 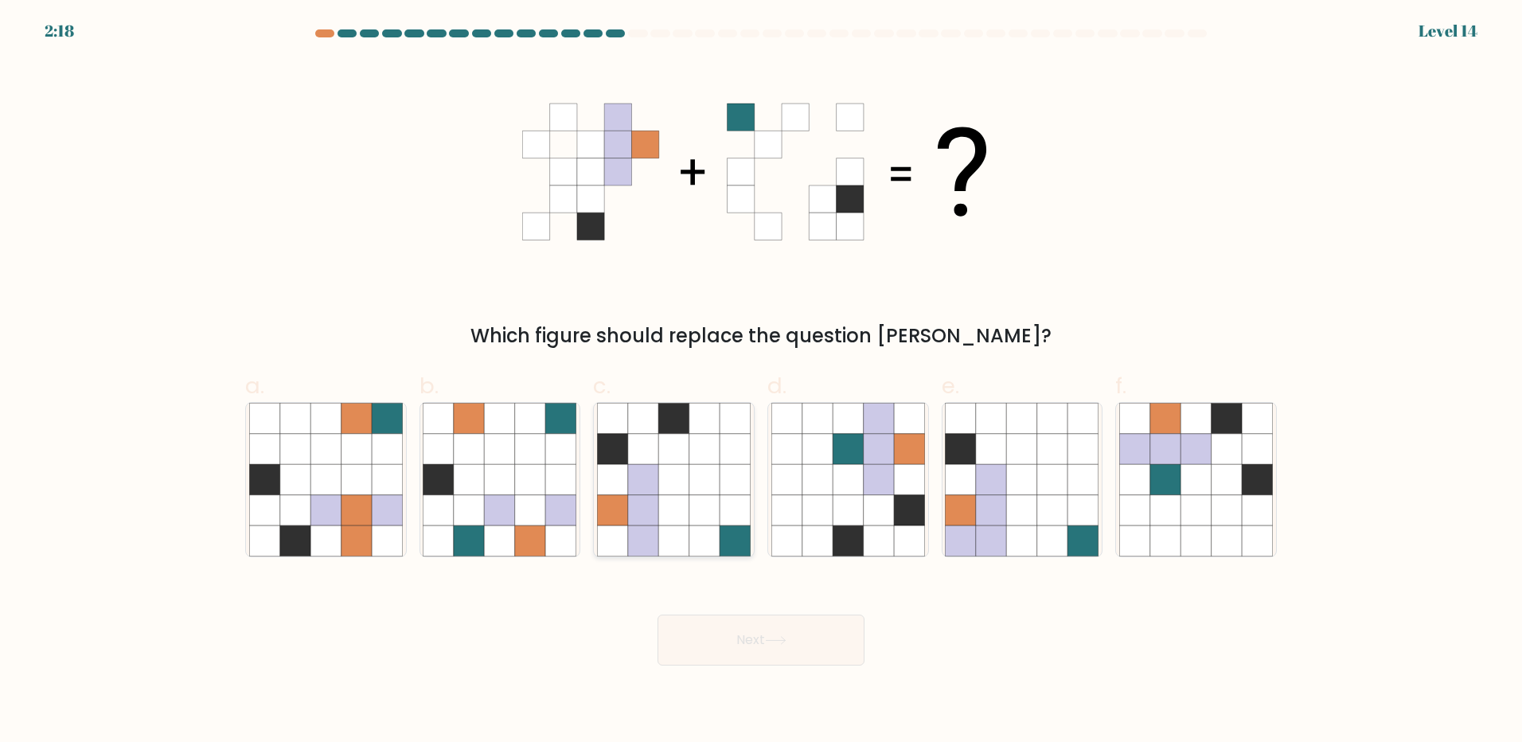 What do you see at coordinates (255, 385) in the screenshot?
I see `span: a.` at bounding box center [255, 385].